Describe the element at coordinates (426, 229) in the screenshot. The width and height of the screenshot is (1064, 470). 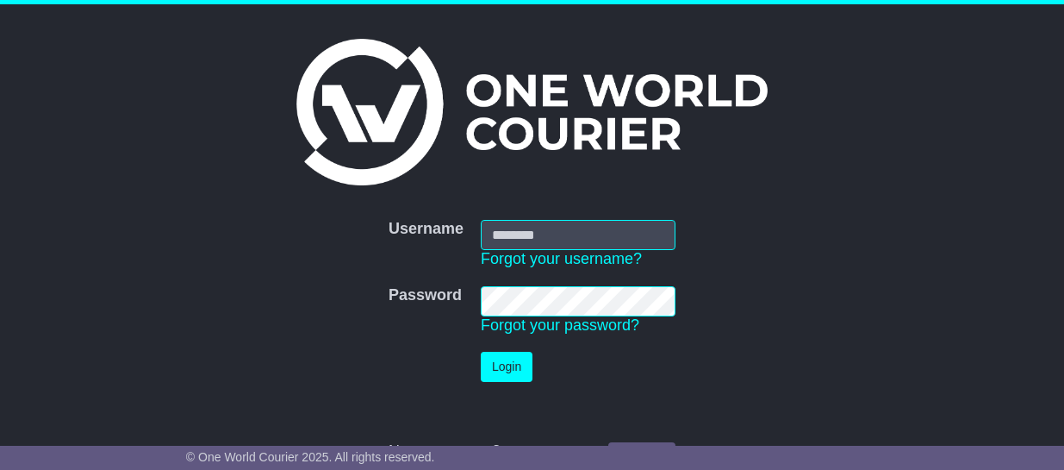
I see `label: Username` at that location.